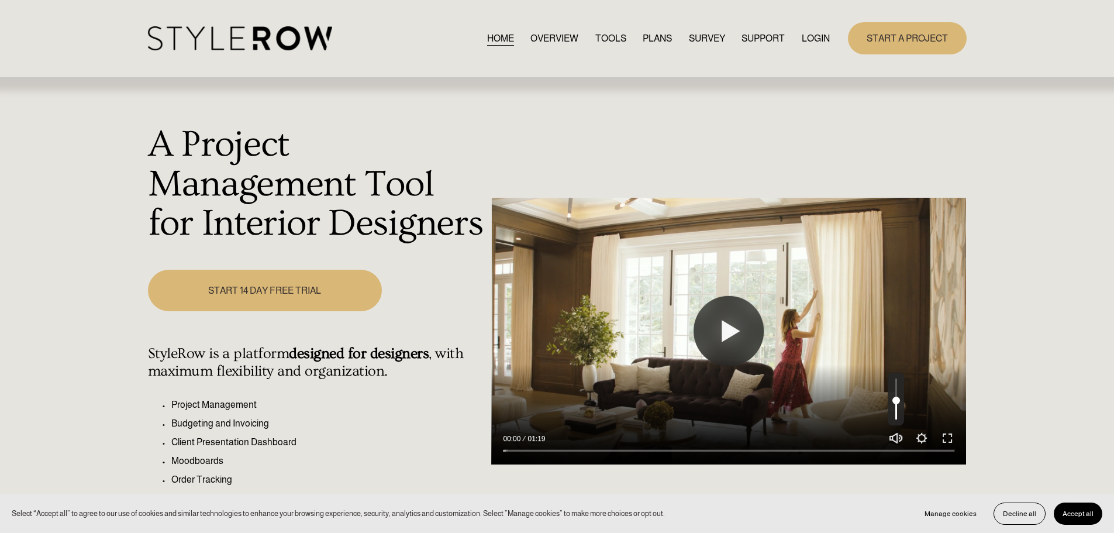  I want to click on a: START 14 DAY FREE TRIAL, so click(265, 290).